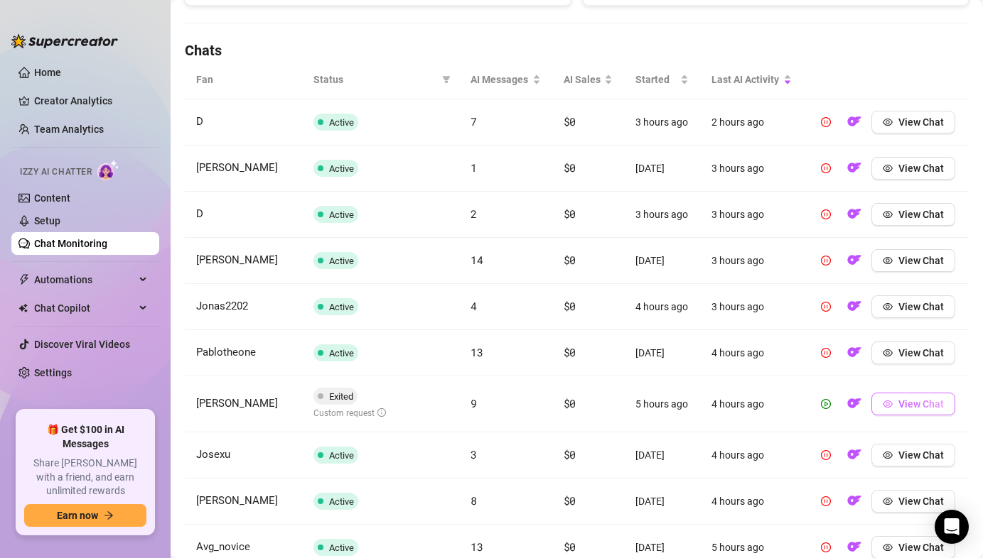  I want to click on span: Automations, so click(85, 280).